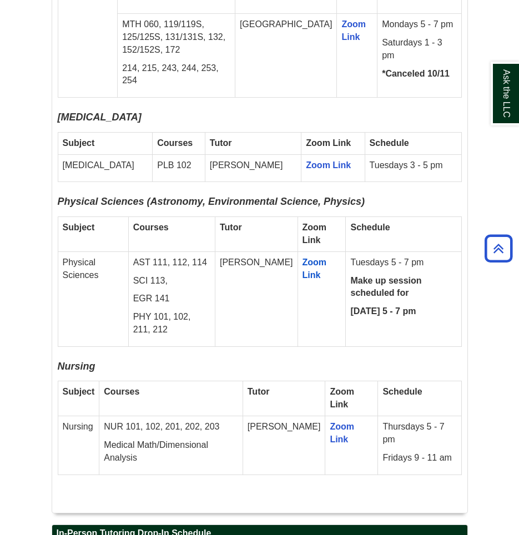 The width and height of the screenshot is (519, 535). Describe the element at coordinates (179, 165) in the screenshot. I see `p: PLB 102` at that location.